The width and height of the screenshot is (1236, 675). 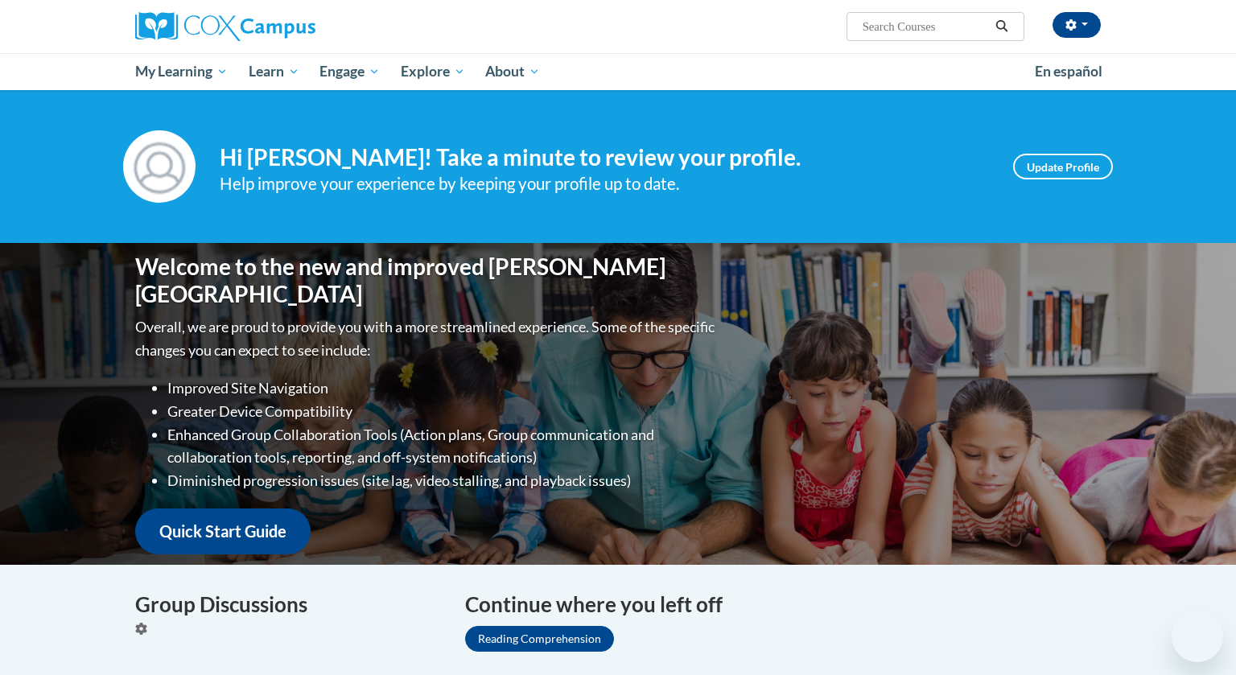 I want to click on a: Explore, so click(x=433, y=72).